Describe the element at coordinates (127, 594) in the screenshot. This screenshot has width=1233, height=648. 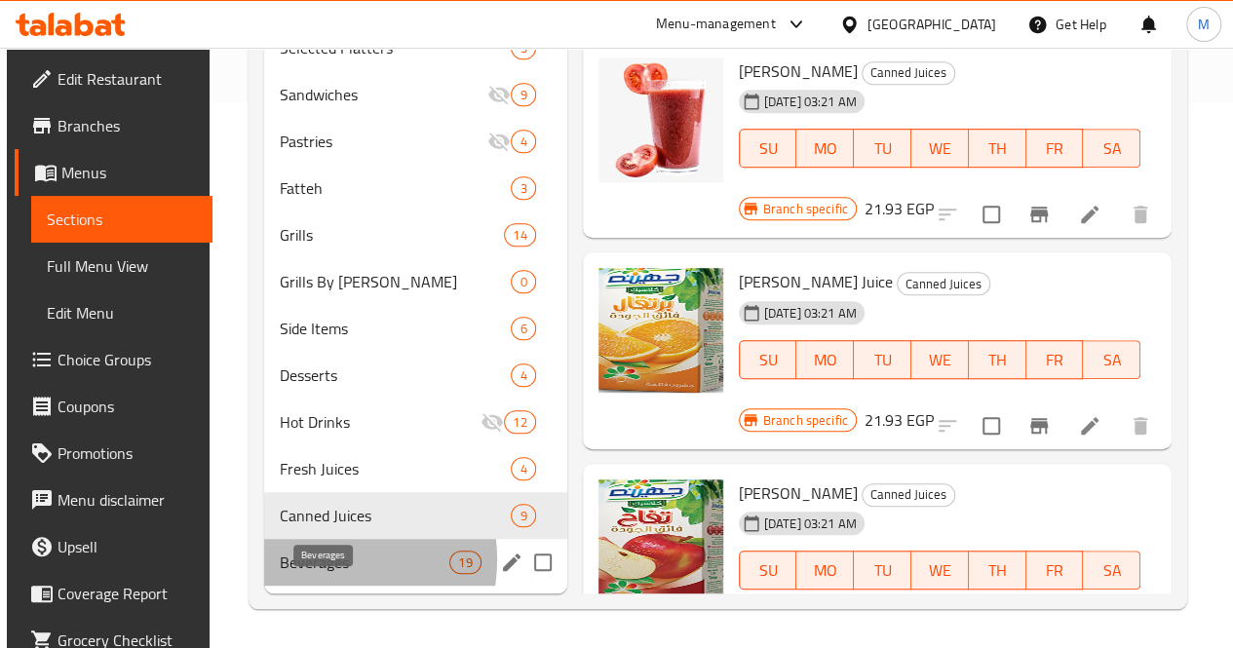
I see `span: Coverage Report` at that location.